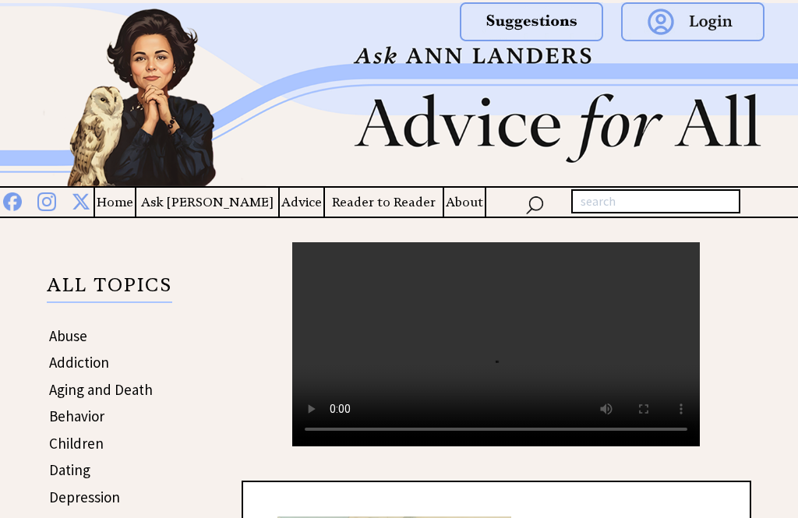 The width and height of the screenshot is (798, 518). What do you see at coordinates (531, 22) in the screenshot?
I see `img: suggestions.png` at bounding box center [531, 22].